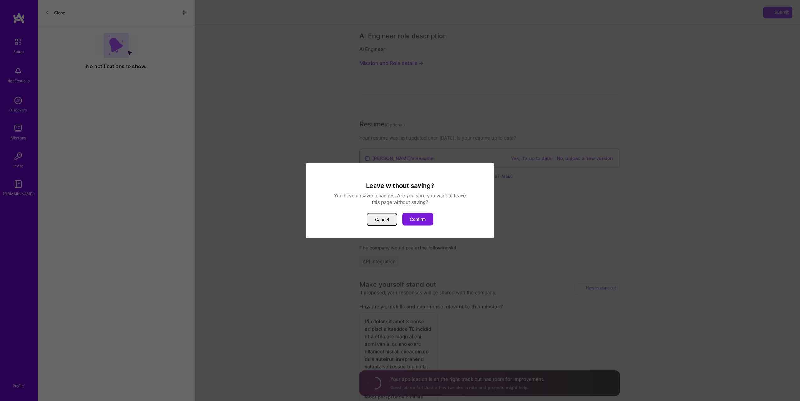 Image resolution: width=800 pixels, height=401 pixels. Describe the element at coordinates (400, 202) in the screenshot. I see `div: this page without saving?` at that location.